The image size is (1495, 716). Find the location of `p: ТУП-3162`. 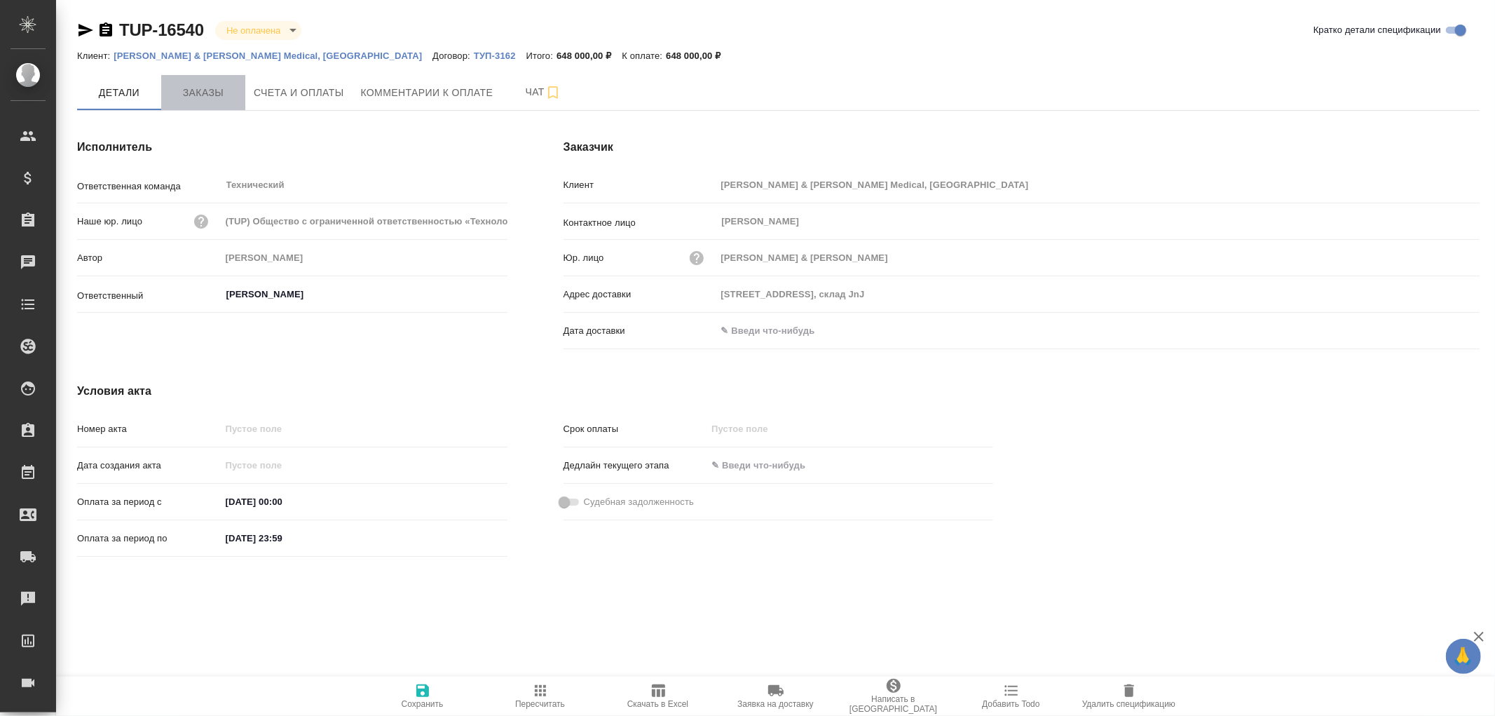

p: ТУП-3162 is located at coordinates (500, 55).